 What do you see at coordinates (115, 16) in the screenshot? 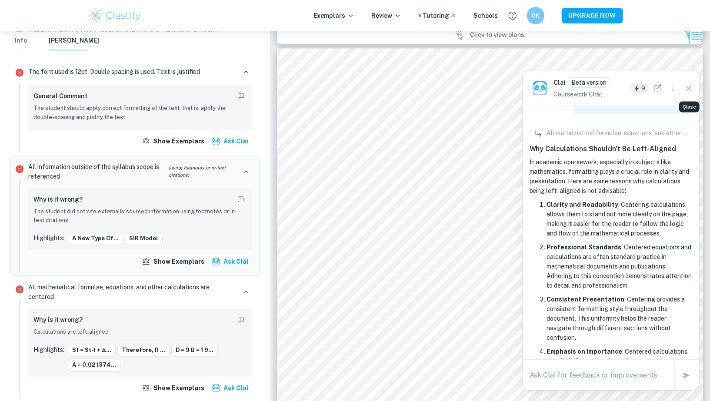
I see `img: Clastify logo` at bounding box center [115, 16].